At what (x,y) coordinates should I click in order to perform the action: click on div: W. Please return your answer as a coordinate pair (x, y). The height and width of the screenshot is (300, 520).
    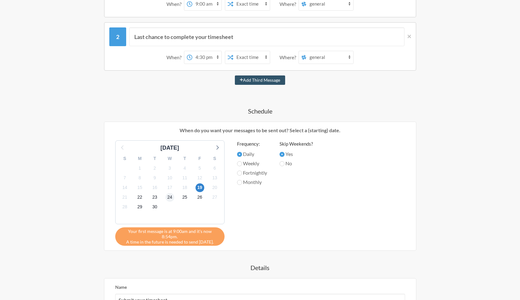
    Looking at the image, I should click on (170, 159).